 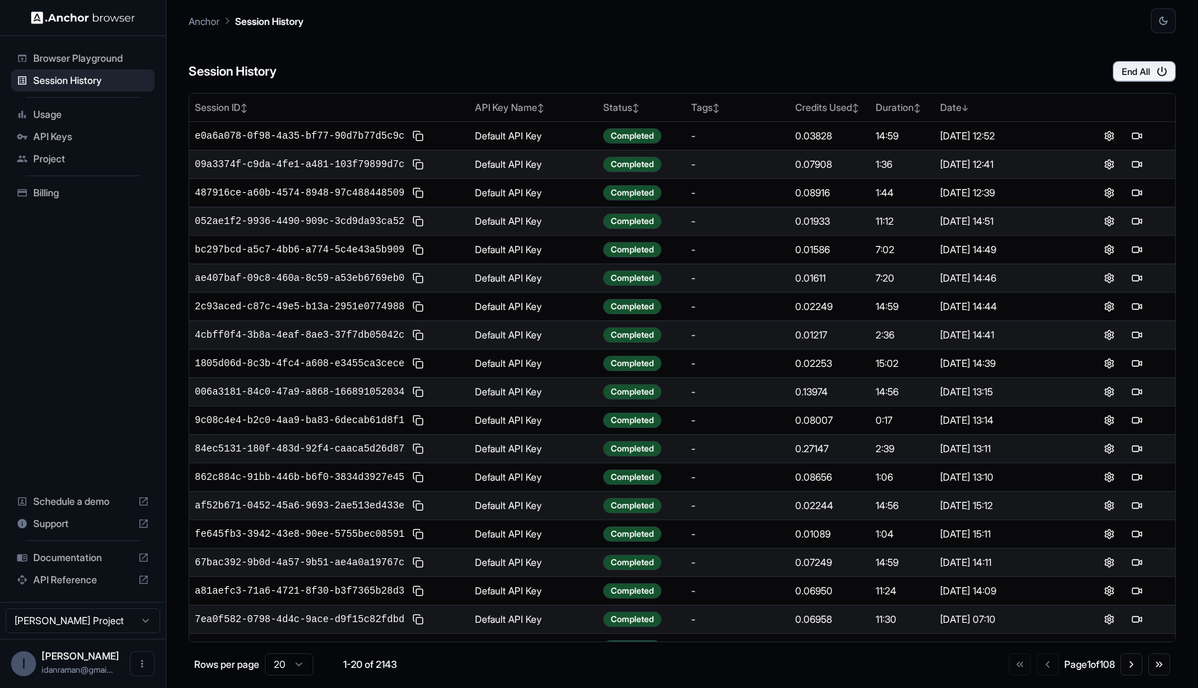 I want to click on span: 862c884c-91bb-446b-b6f0-3834d3927e45, so click(x=299, y=477).